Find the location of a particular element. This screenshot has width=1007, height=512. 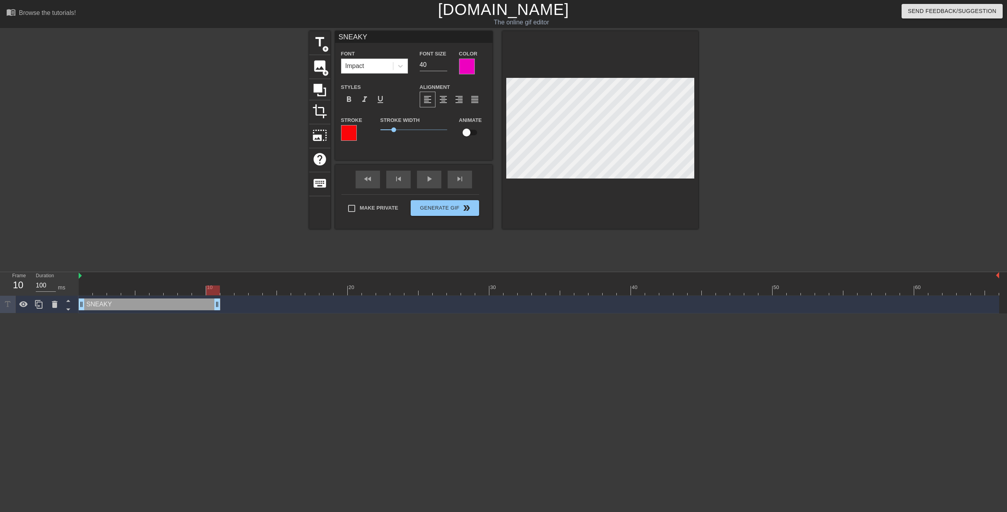

img: bound-end.png is located at coordinates (998, 275).